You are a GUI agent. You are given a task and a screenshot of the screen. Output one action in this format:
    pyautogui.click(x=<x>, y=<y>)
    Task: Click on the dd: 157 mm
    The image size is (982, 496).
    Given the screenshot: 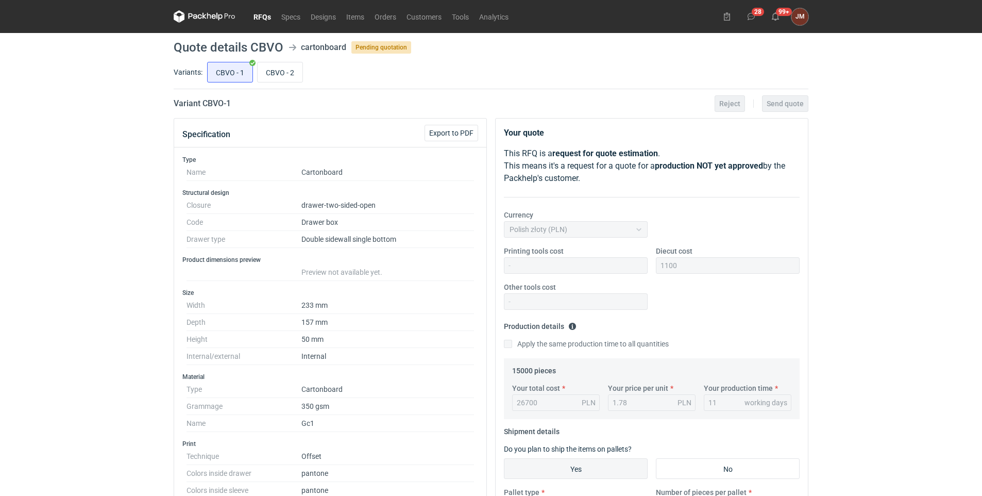 What is the action you would take?
    pyautogui.click(x=387, y=322)
    